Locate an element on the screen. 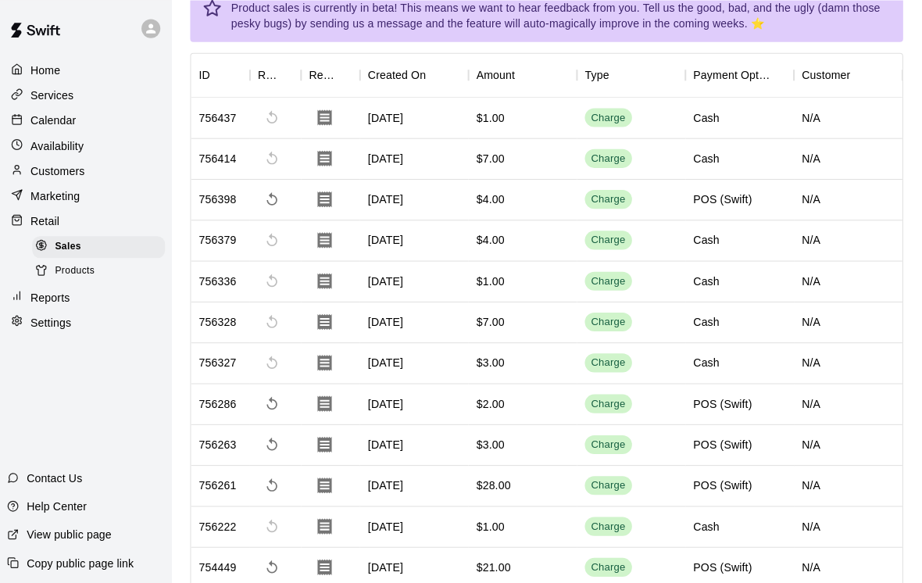  div: Services is located at coordinates (87, 95).